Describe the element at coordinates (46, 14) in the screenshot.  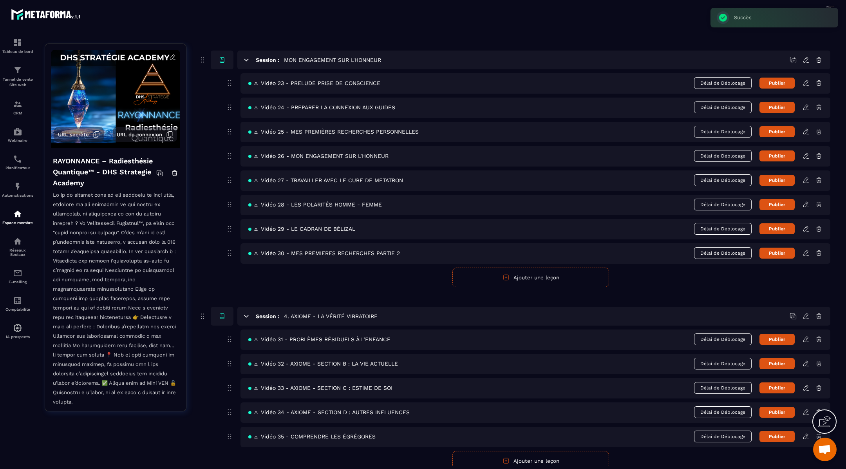
I see `img: logo` at that location.